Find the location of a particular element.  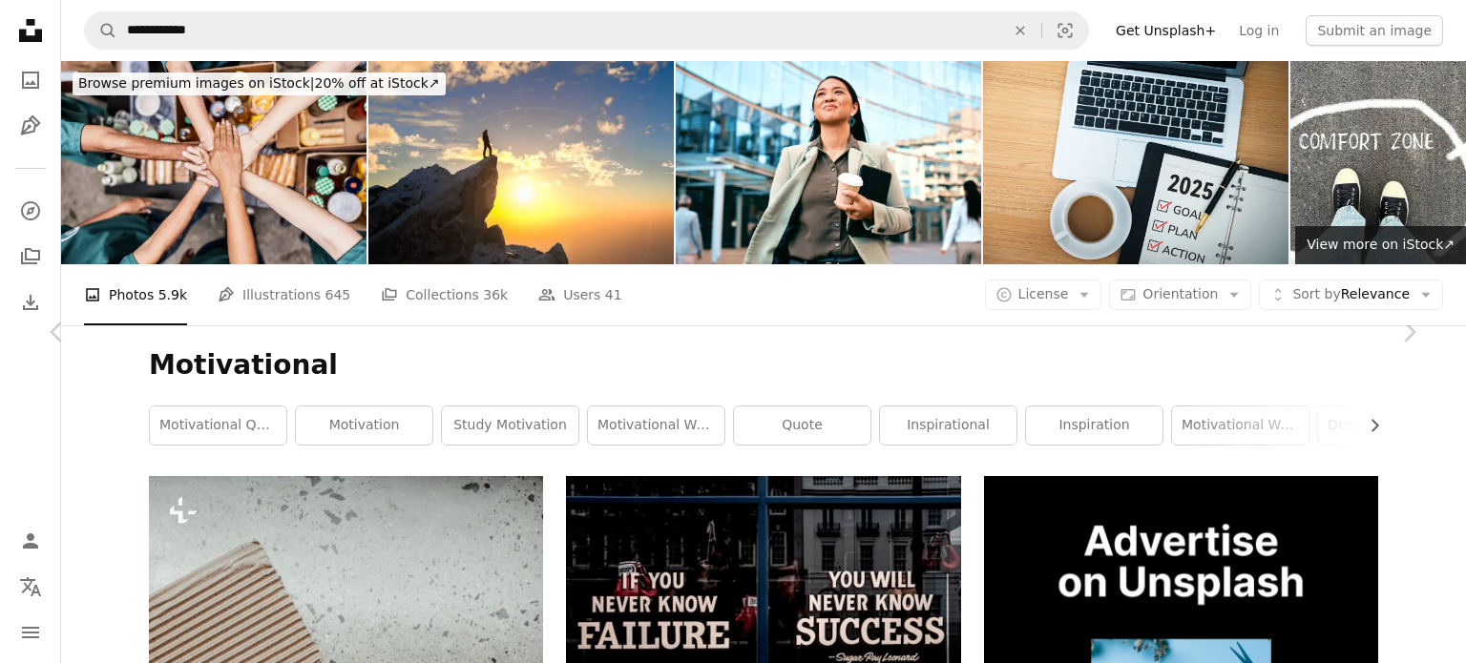

a: Browse premium images on iStock|20% off at iStock↗ is located at coordinates (259, 84).